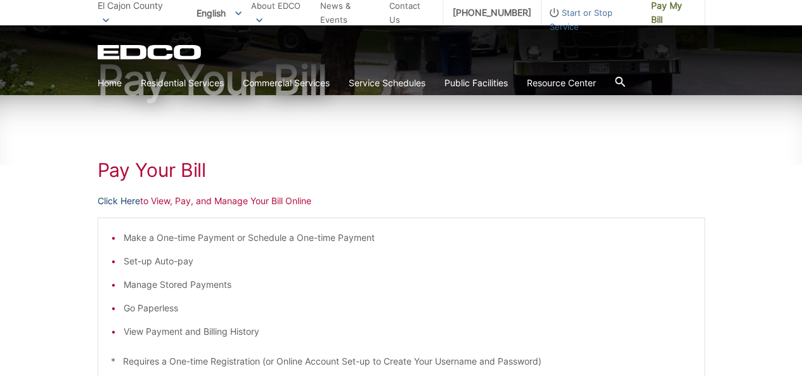 The width and height of the screenshot is (802, 376). What do you see at coordinates (150, 52) in the screenshot?
I see `a: EDCD logo. Return to the homepage.` at bounding box center [150, 52].